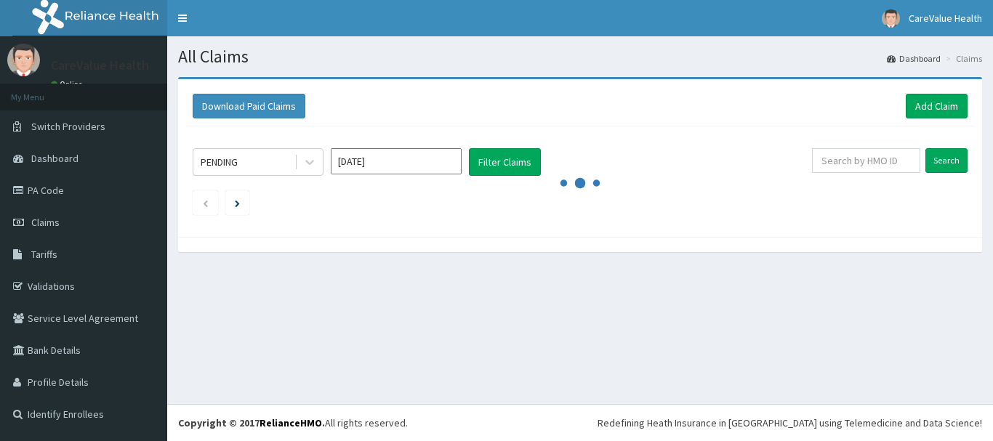 This screenshot has width=993, height=441. Describe the element at coordinates (946, 161) in the screenshot. I see `input: Search` at that location.